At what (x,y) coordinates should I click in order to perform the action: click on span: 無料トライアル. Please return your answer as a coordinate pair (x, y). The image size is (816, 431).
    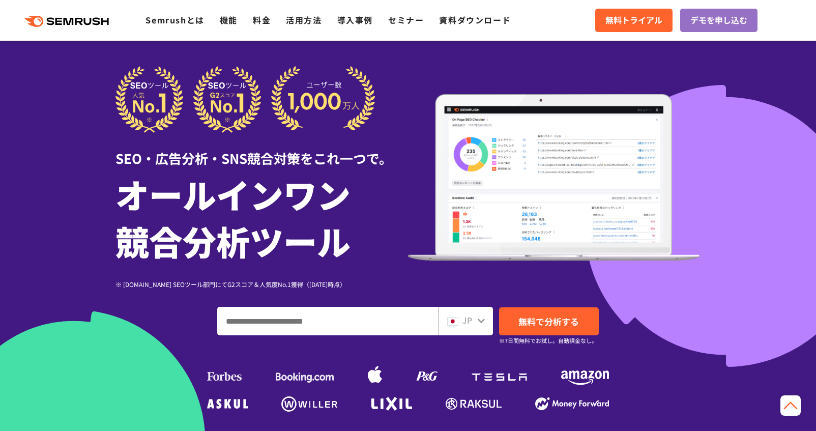
    Looking at the image, I should click on (634, 20).